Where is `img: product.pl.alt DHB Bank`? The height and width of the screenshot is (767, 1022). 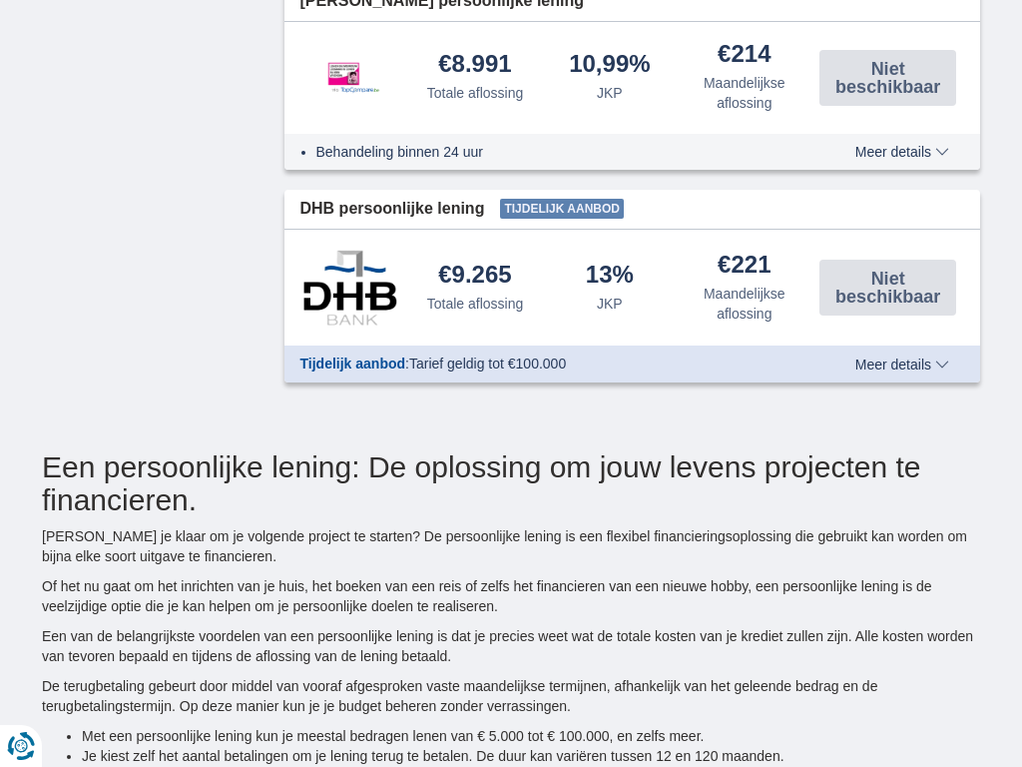 img: product.pl.alt DHB Bank is located at coordinates (350, 287).